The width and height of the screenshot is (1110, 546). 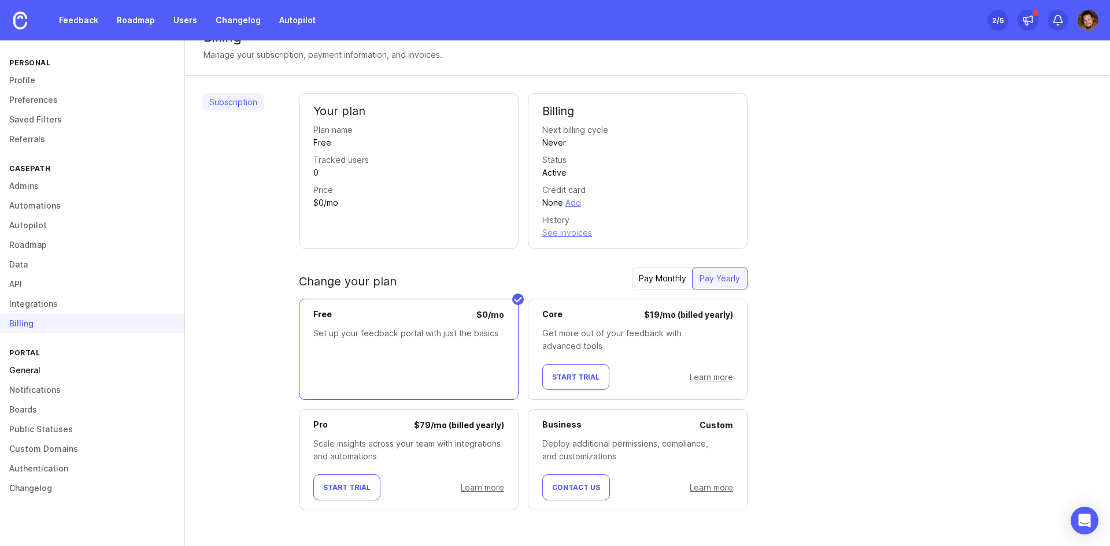 I want to click on a: Changelog, so click(x=238, y=20).